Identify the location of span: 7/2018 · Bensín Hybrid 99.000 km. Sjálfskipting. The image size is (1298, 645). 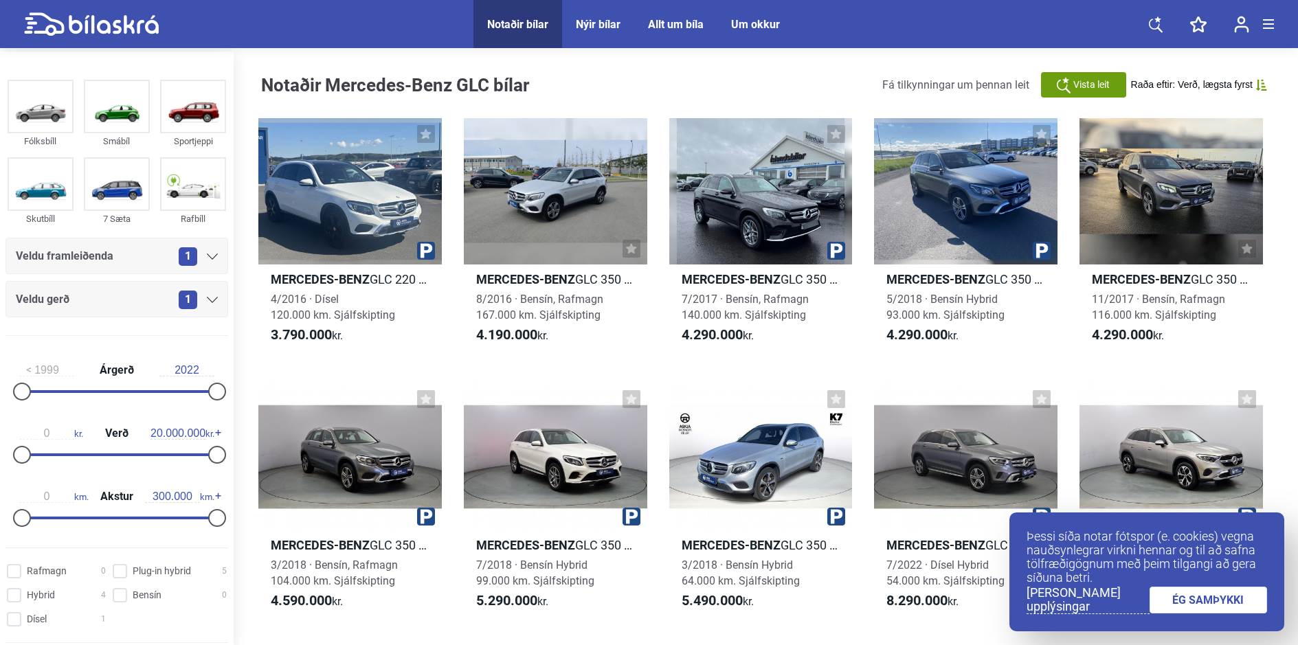
(535, 573).